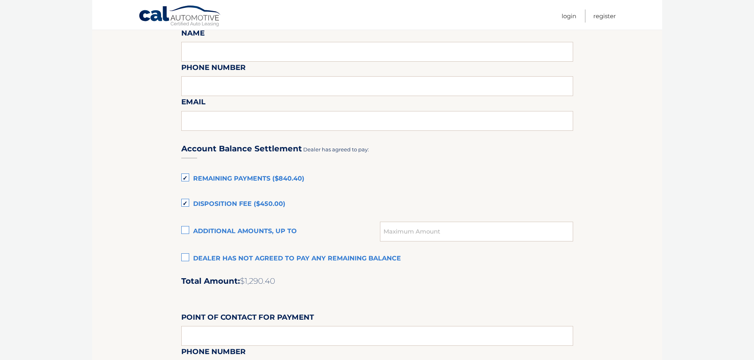 The width and height of the screenshot is (754, 360). I want to click on a: Register, so click(604, 16).